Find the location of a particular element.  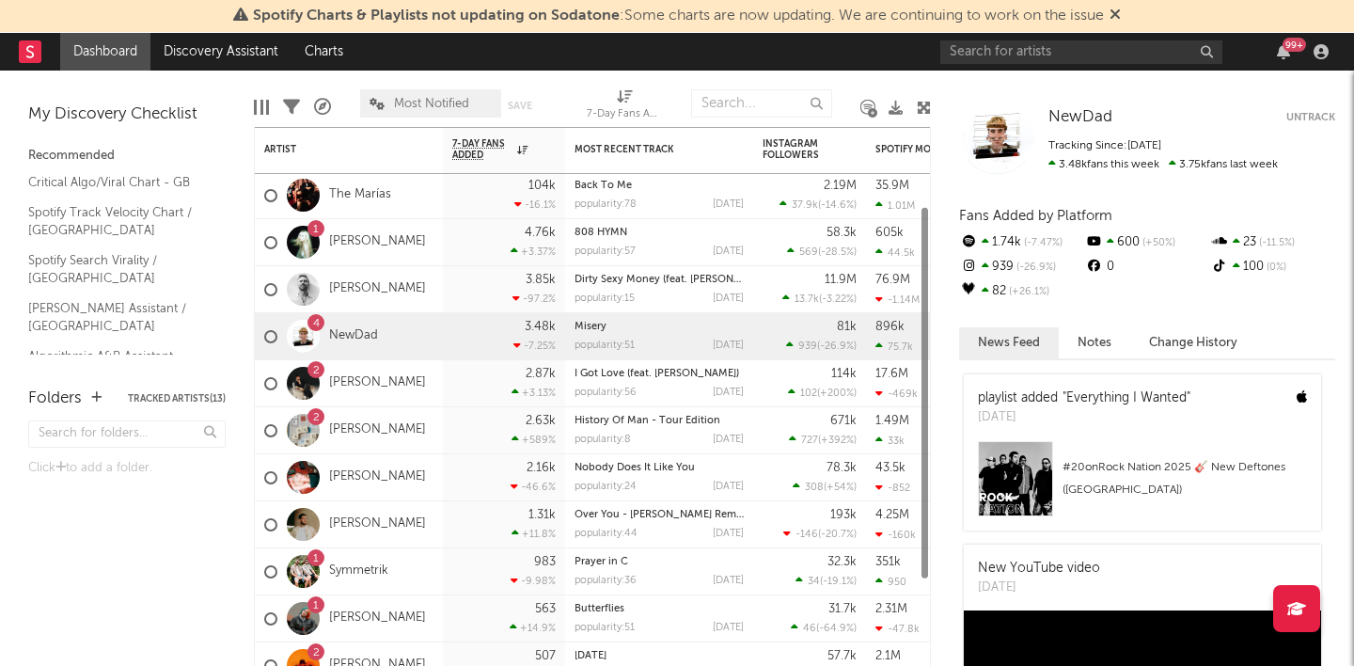

div: 193k is located at coordinates (843, 514).